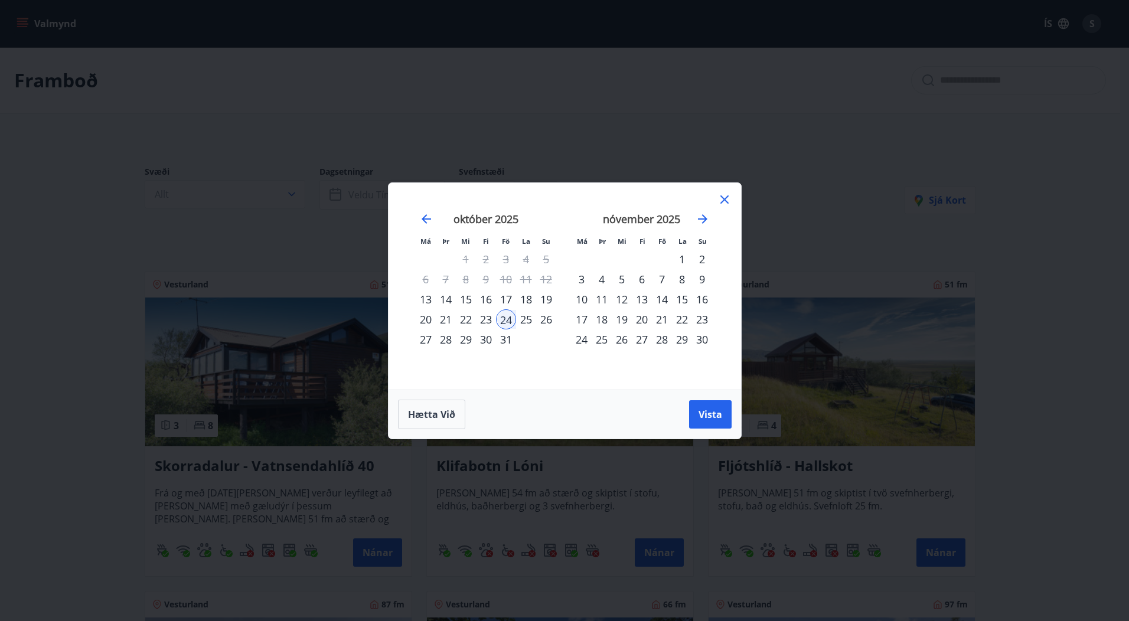 This screenshot has width=1129, height=621. What do you see at coordinates (426, 299) in the screenshot?
I see `td: Choose mánudagur, 13. október 2025 as your check-out date. It’s available.` at bounding box center [426, 299].